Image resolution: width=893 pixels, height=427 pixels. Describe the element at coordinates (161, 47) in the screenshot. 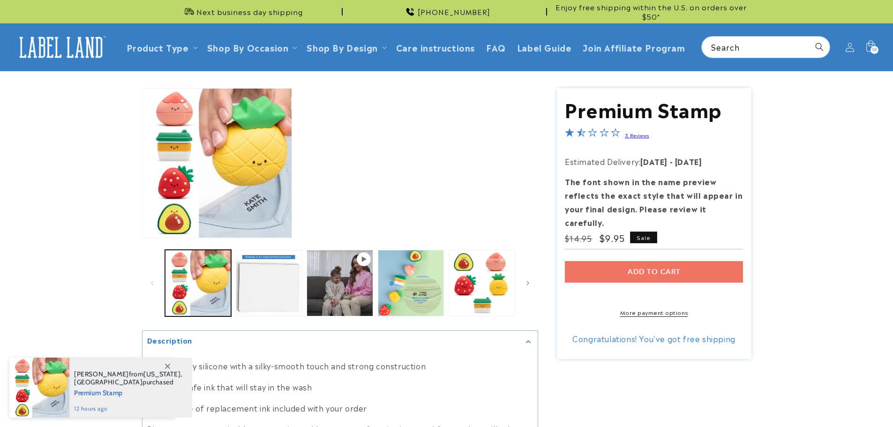

I see `summary: Product Type` at that location.